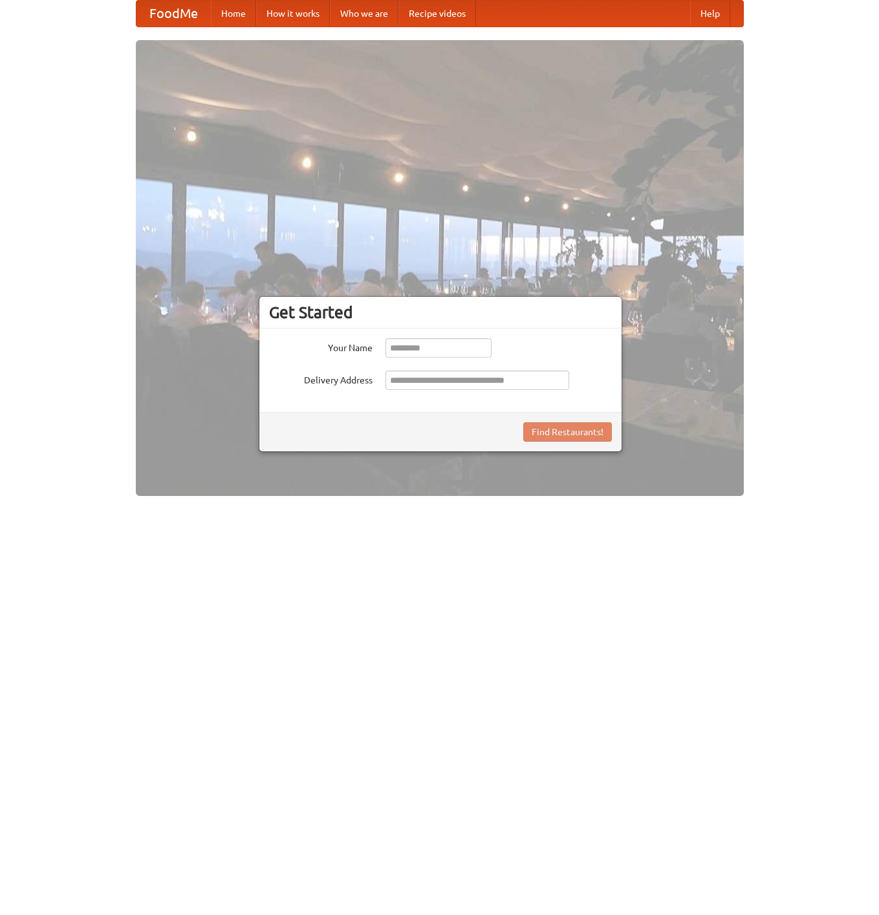 This screenshot has width=879, height=915. What do you see at coordinates (321, 378) in the screenshot?
I see `label: Delivery Address` at bounding box center [321, 378].